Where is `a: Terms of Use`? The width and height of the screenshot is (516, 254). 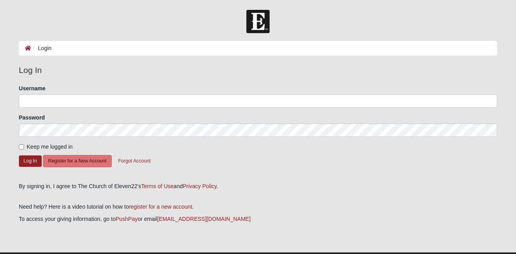
a: Terms of Use is located at coordinates (157, 186).